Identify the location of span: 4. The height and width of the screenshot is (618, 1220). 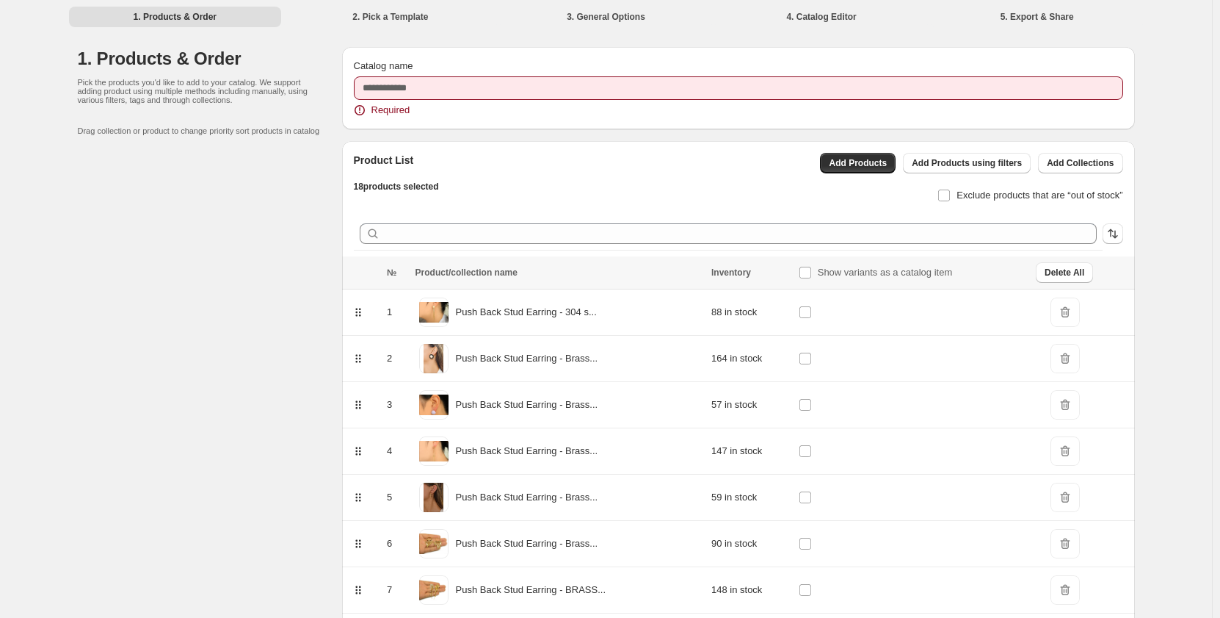
(389, 450).